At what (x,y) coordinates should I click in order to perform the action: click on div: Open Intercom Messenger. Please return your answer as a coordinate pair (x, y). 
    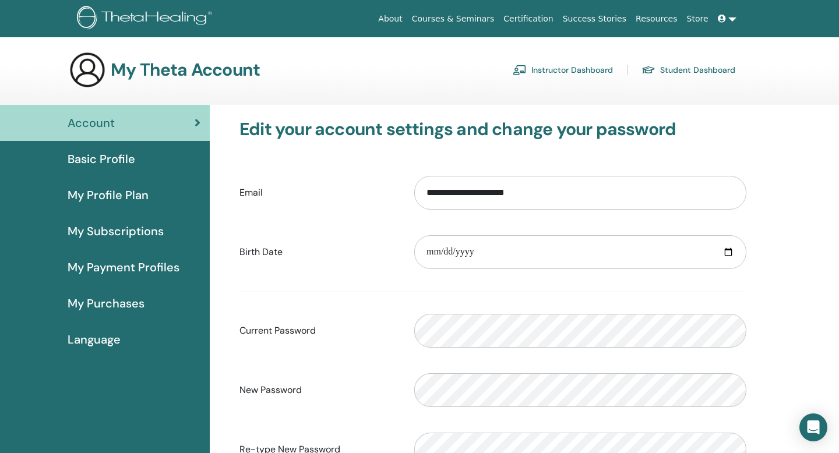
    Looking at the image, I should click on (814, 428).